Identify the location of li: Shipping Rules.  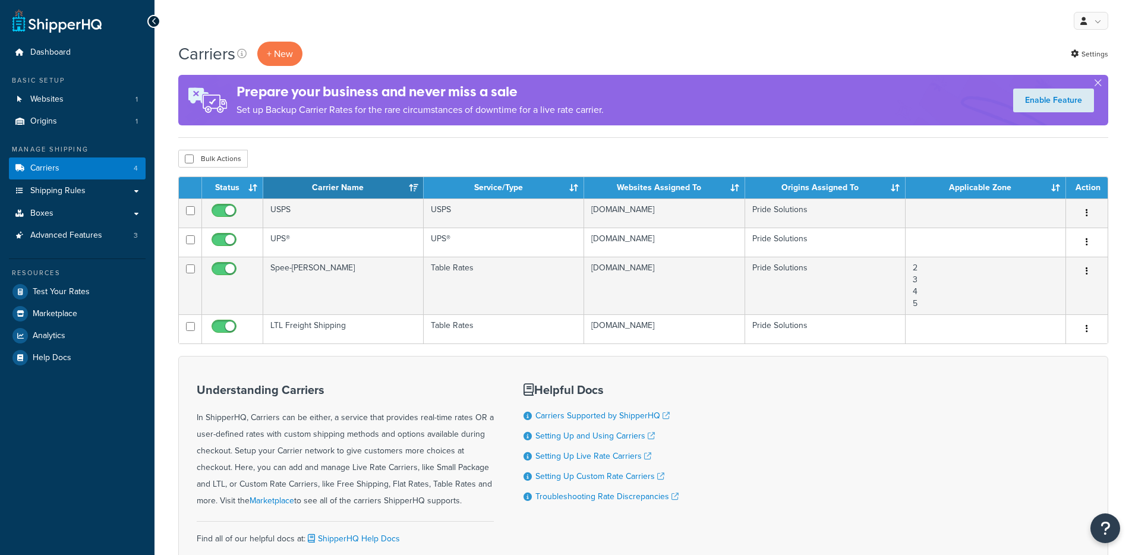
(77, 191).